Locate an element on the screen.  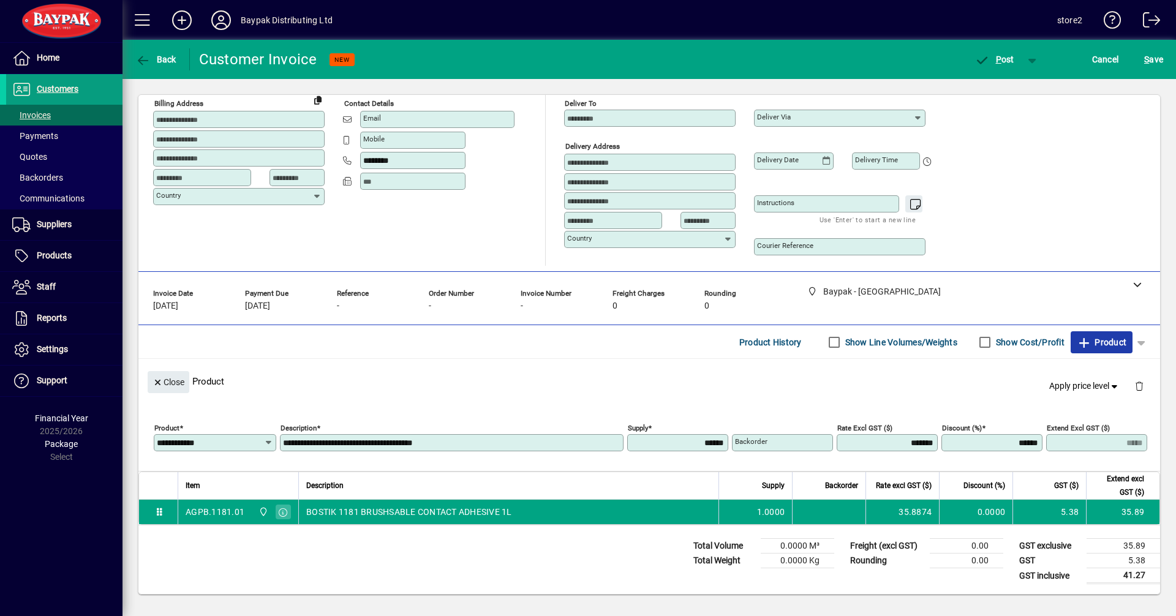
mat-label: Delivery date is located at coordinates (778, 160).